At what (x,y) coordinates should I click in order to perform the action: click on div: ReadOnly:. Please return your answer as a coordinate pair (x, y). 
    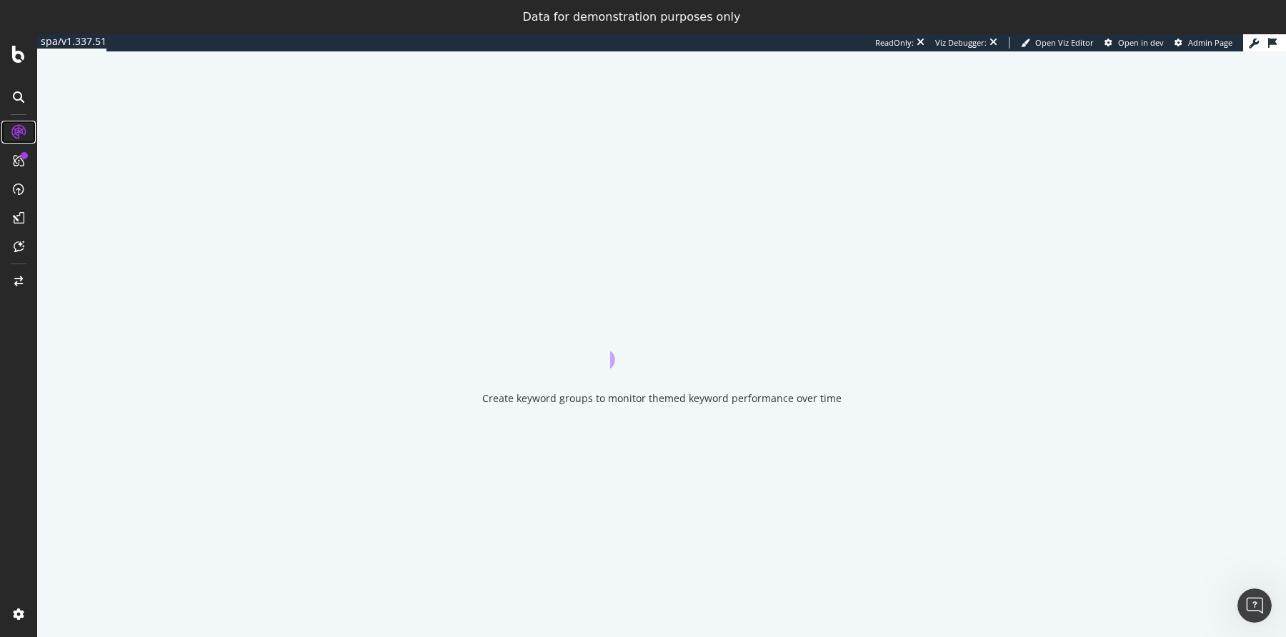
    Looking at the image, I should click on (894, 43).